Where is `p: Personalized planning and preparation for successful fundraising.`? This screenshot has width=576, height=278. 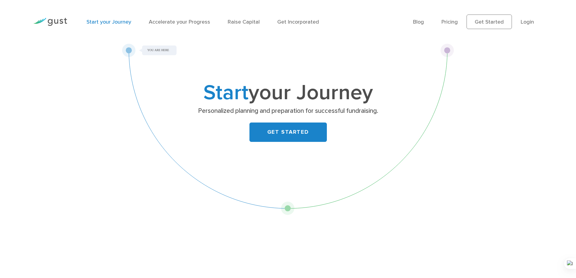 p: Personalized planning and preparation for successful fundraising. is located at coordinates (288, 111).